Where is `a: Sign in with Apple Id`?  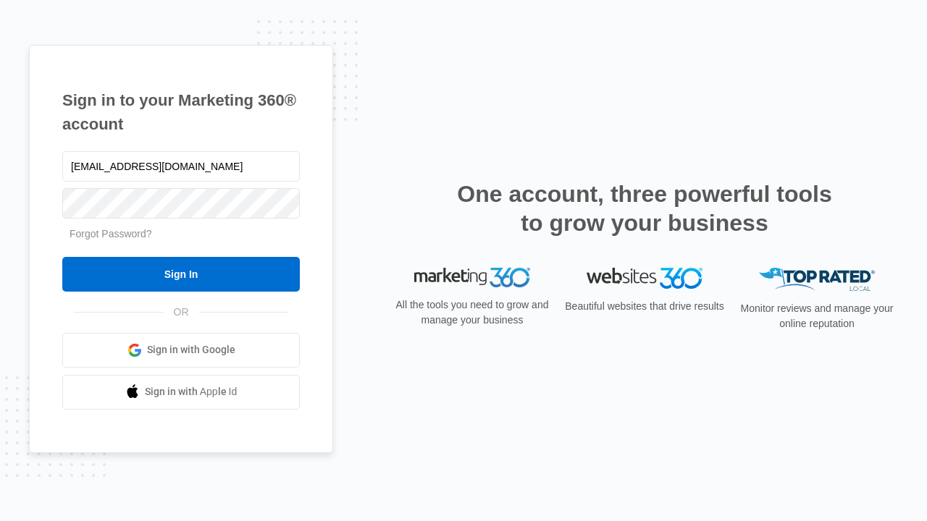 a: Sign in with Apple Id is located at coordinates (181, 393).